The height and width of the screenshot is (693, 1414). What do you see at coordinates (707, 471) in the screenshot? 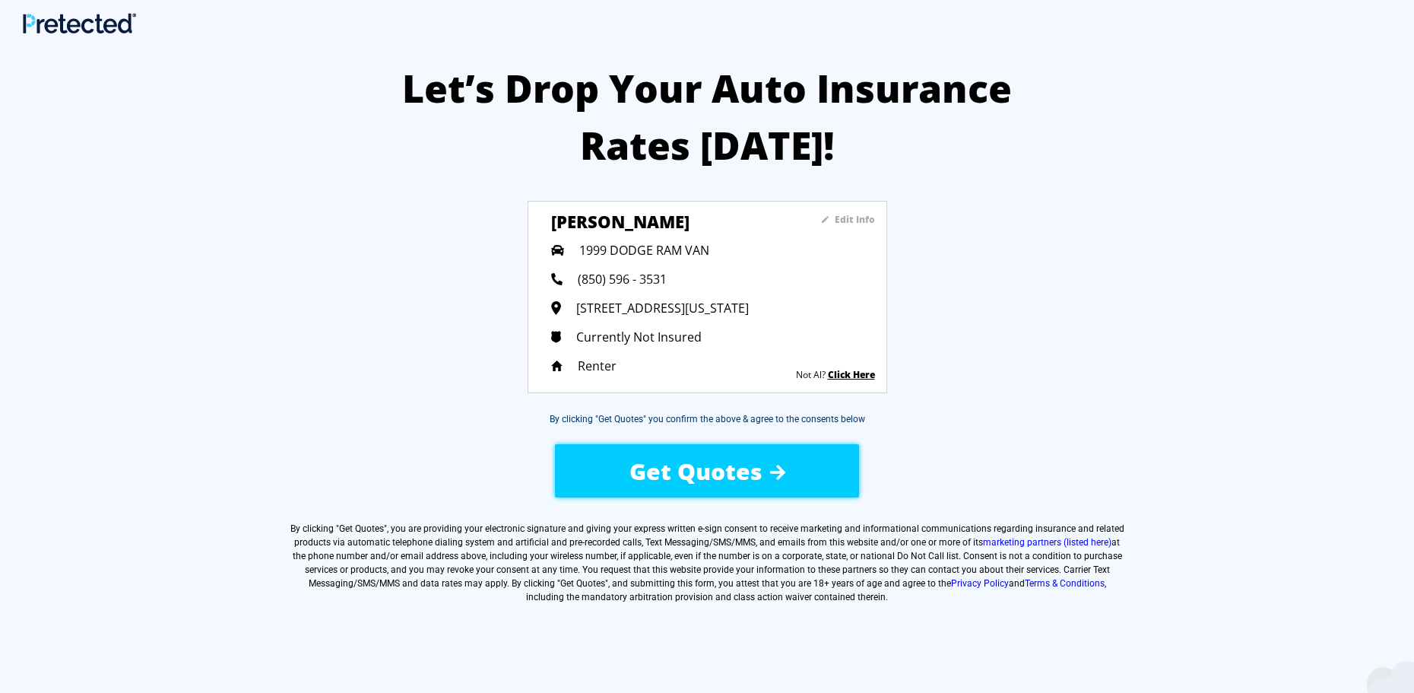
I see `button: Get Quotes` at bounding box center [707, 471].